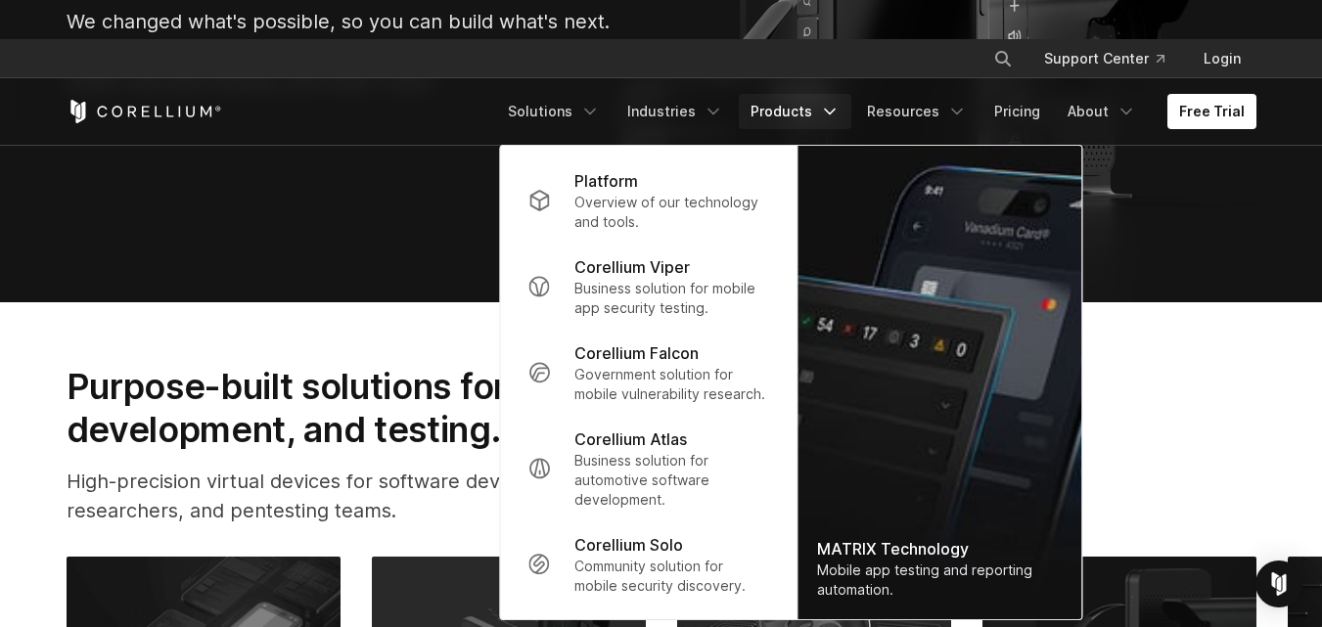  I want to click on p: Platform, so click(606, 181).